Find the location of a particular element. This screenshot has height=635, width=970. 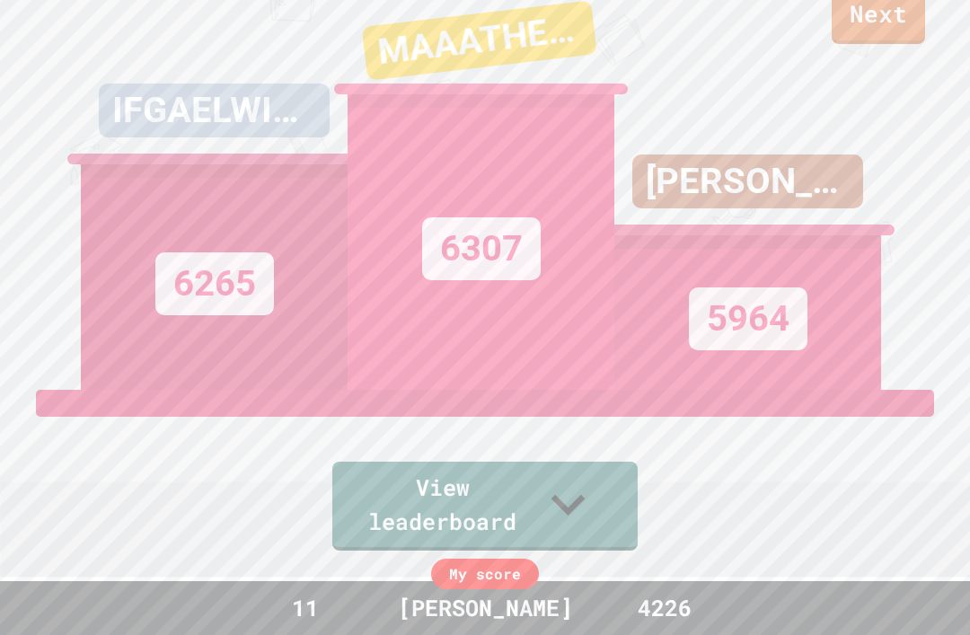

div: My score is located at coordinates (485, 574).